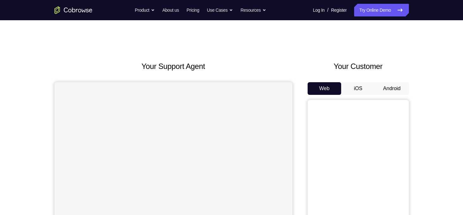 This screenshot has height=215, width=463. What do you see at coordinates (382, 10) in the screenshot?
I see `a: Try Online Demo` at bounding box center [382, 10].